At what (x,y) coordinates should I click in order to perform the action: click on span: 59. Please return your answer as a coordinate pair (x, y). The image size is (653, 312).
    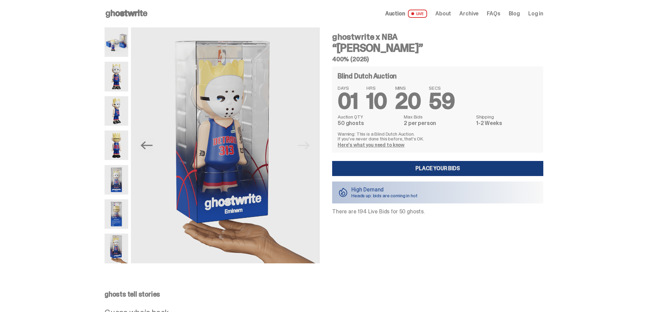
    Looking at the image, I should click on (442, 101).